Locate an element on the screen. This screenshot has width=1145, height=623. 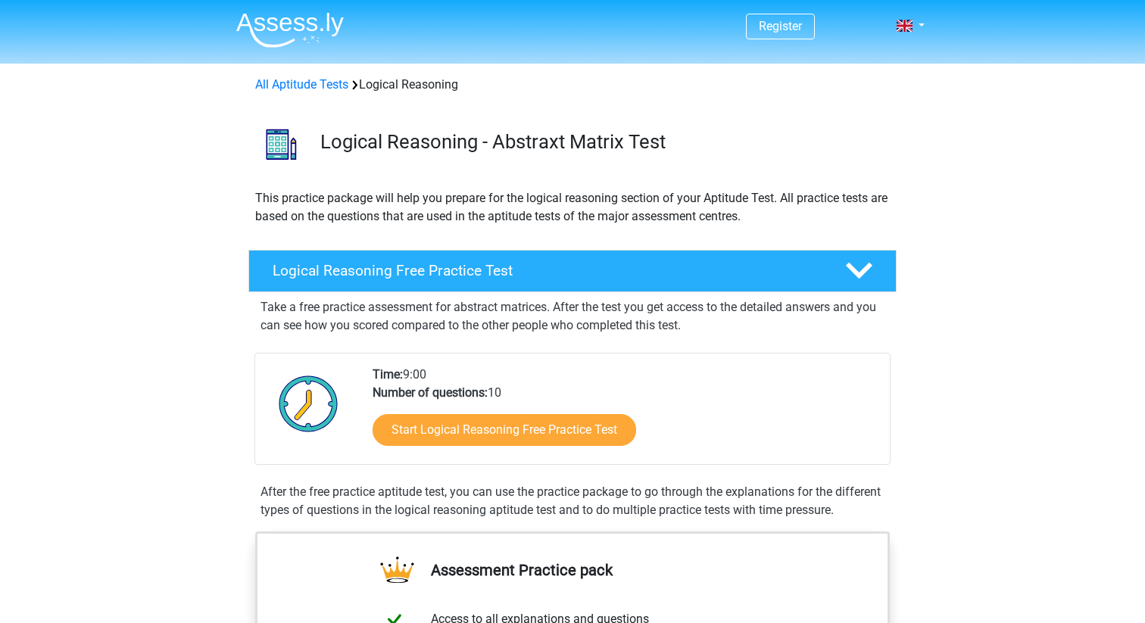
img: logical reasoning is located at coordinates (281, 144).